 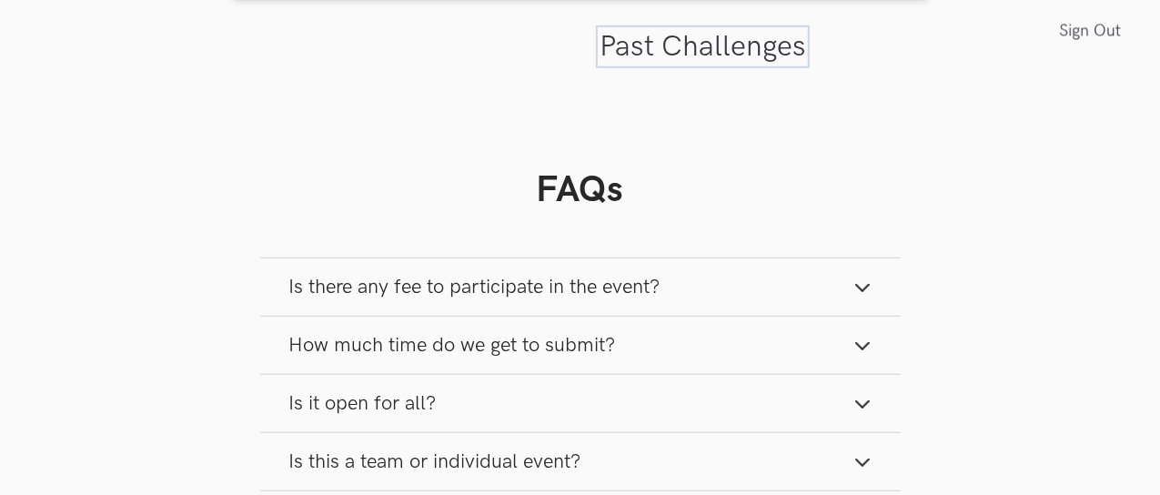 I want to click on span: Is it open for all?, so click(x=363, y=403).